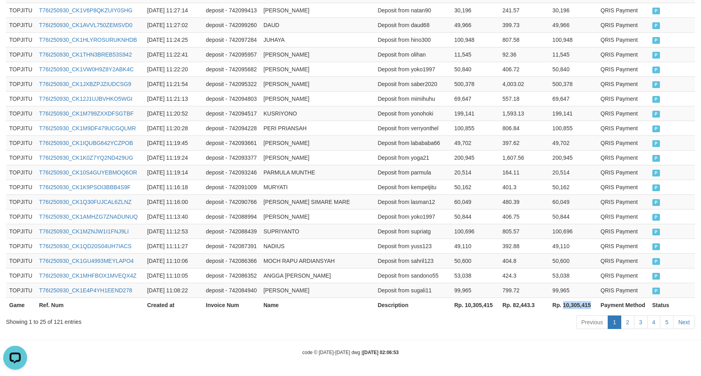 The width and height of the screenshot is (701, 376). What do you see at coordinates (524, 231) in the screenshot?
I see `td: 805.57` at bounding box center [524, 231].